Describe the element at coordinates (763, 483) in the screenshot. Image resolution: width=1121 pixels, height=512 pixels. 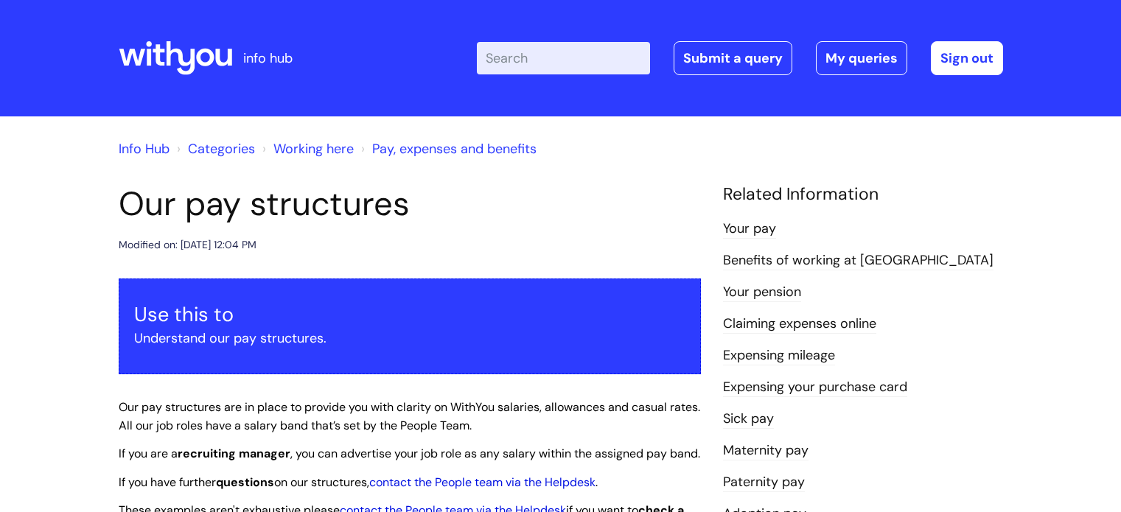
I see `a: Paternity pay` at that location.